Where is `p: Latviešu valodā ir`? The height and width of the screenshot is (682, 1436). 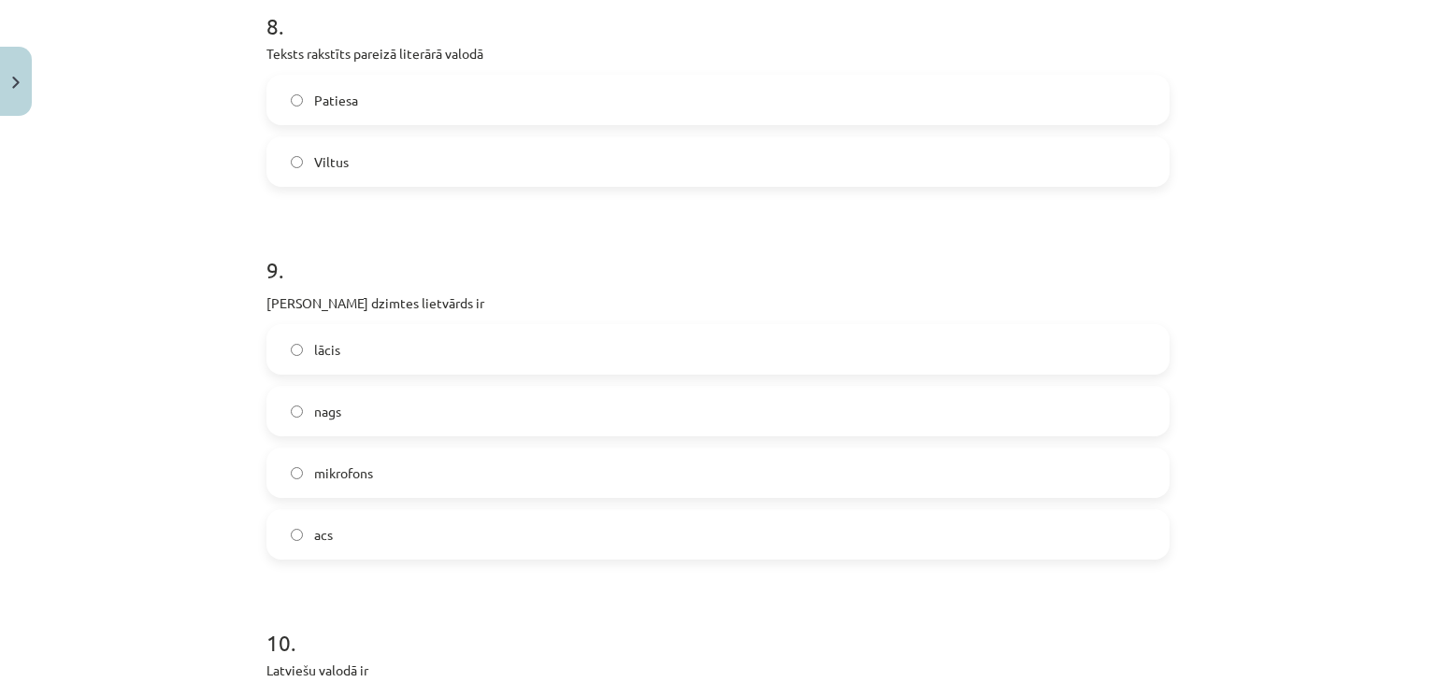
p: Latviešu valodā ir is located at coordinates (718, 670).